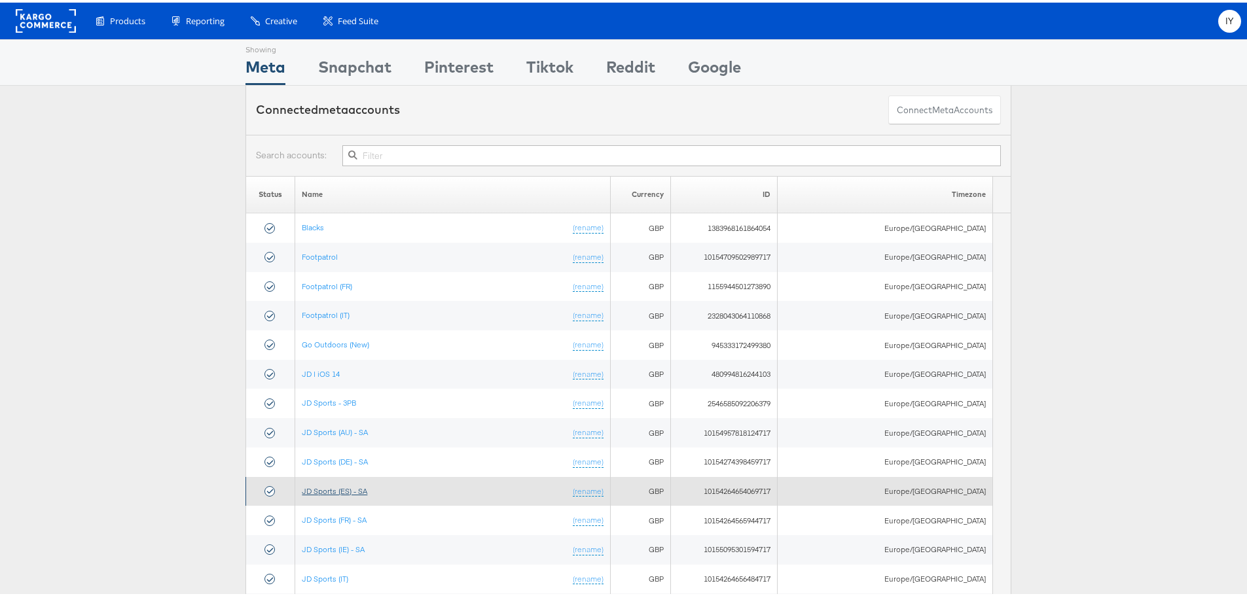 Image resolution: width=1247 pixels, height=596 pixels. What do you see at coordinates (335, 342) in the screenshot?
I see `a: Go Outdoors (New)` at bounding box center [335, 342].